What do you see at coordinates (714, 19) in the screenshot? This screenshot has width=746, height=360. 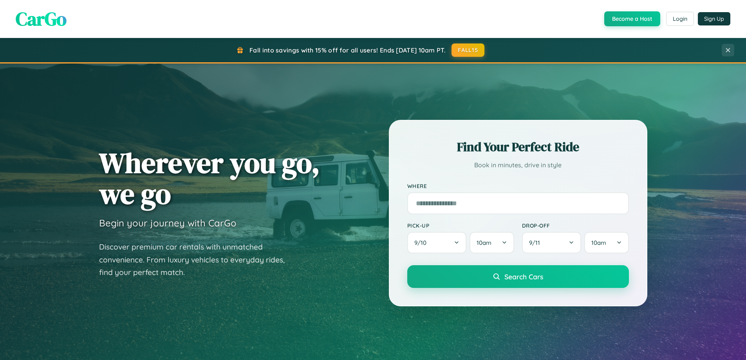 I see `button: Sign Up` at bounding box center [714, 19].